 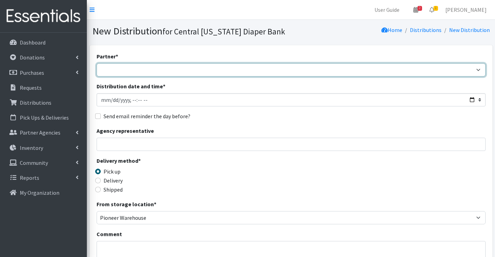 I want to click on p: Inventory, so click(x=31, y=148).